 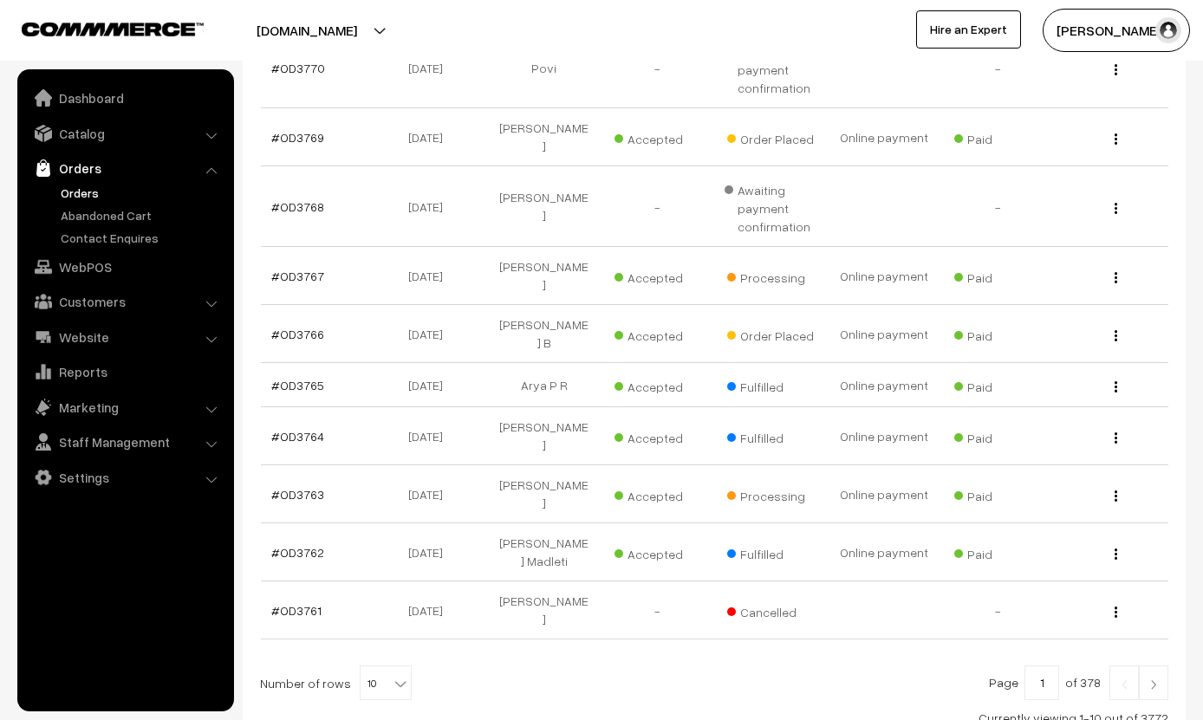 What do you see at coordinates (125, 372) in the screenshot?
I see `a: Reports` at bounding box center [125, 372].